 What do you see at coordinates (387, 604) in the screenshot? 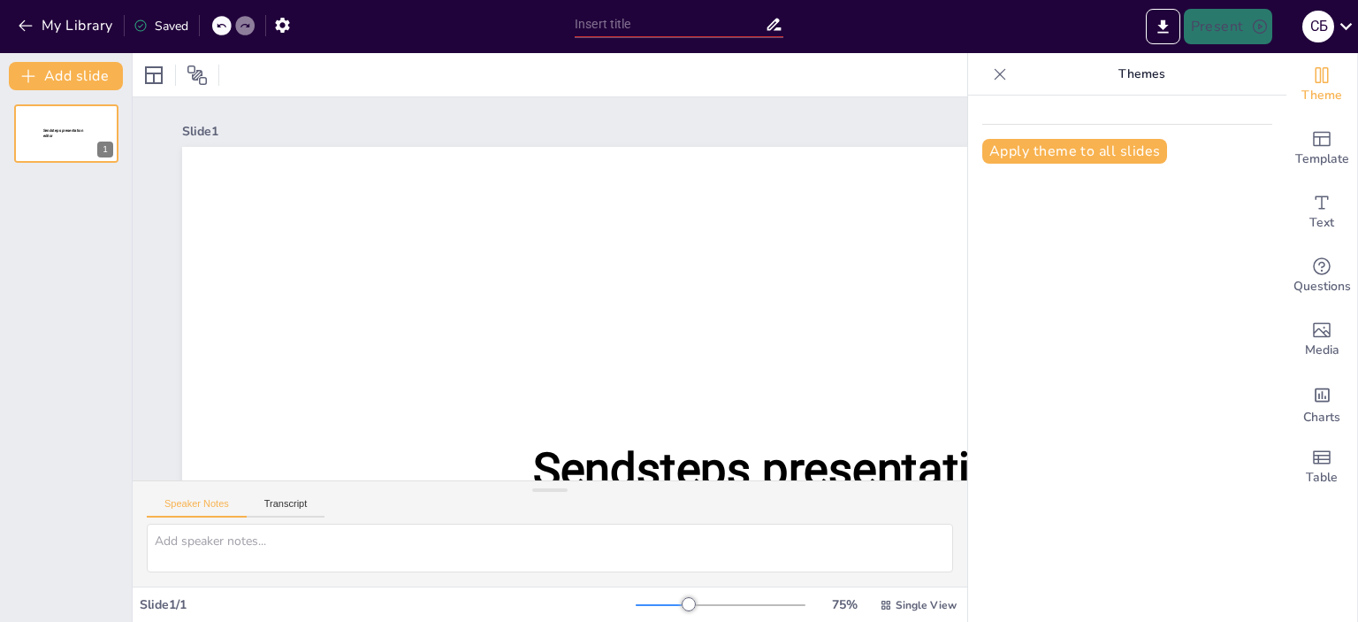
I see `div: Slide 1 / 1` at bounding box center [387, 604].